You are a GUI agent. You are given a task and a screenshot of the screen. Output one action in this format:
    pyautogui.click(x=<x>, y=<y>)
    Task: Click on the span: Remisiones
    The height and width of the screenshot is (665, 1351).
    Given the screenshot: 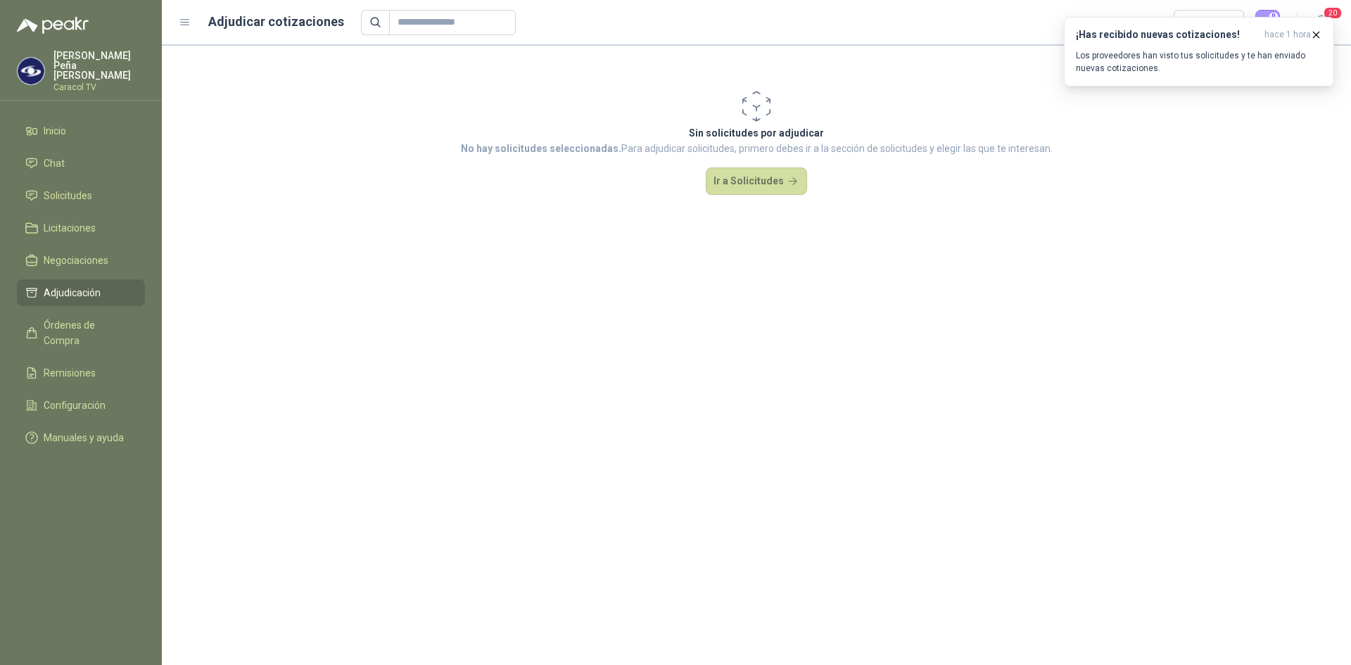 What is the action you would take?
    pyautogui.click(x=70, y=373)
    